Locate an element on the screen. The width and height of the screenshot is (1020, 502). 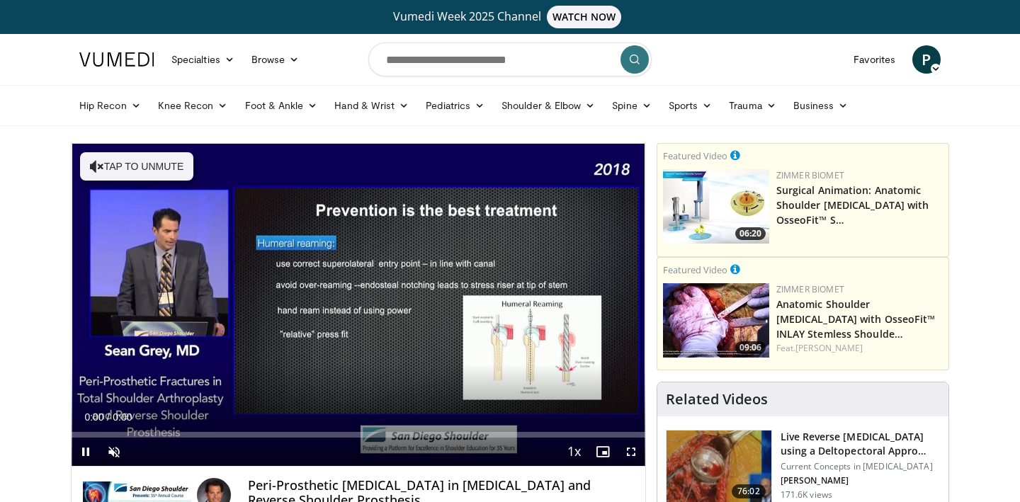
a: Pediatrics is located at coordinates (455, 106).